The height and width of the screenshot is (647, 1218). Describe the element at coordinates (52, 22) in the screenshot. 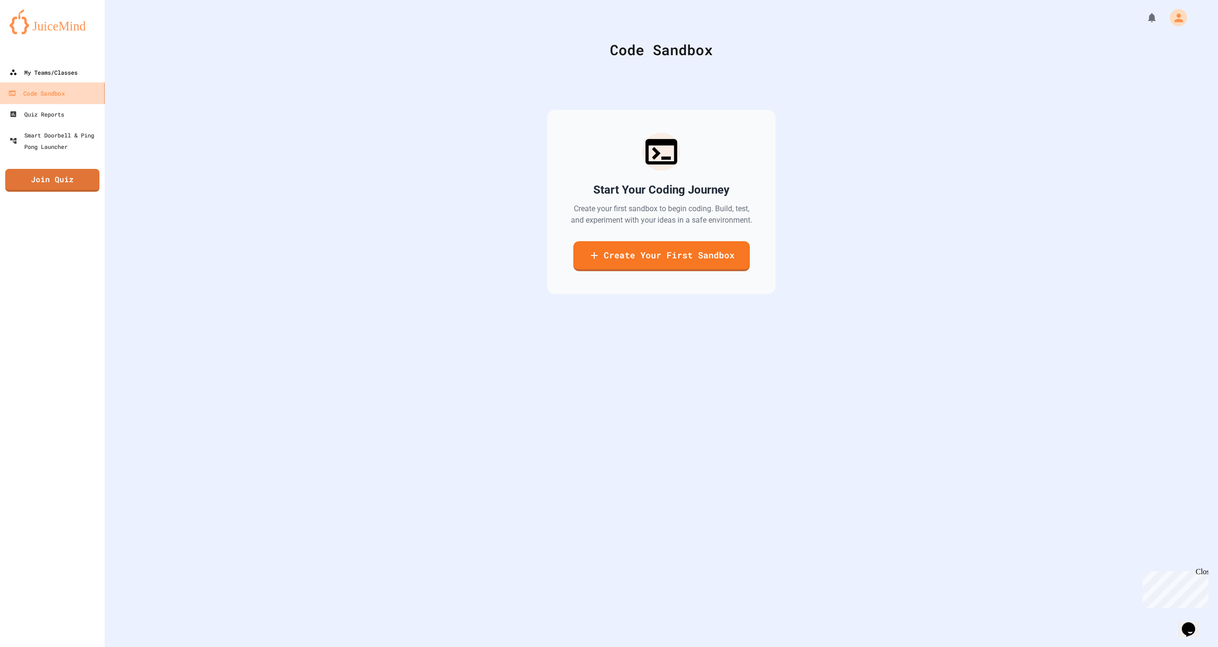

I see `img: logo-orange.svg` at that location.